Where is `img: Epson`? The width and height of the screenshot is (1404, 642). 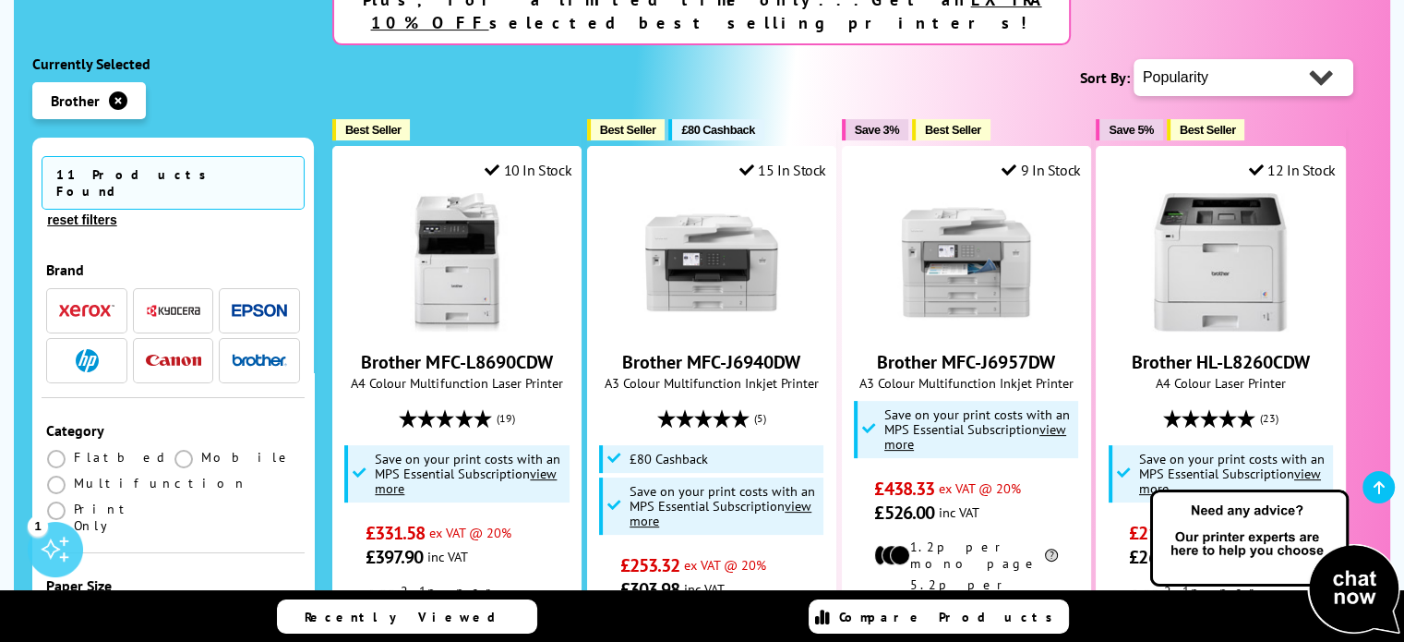
img: Epson is located at coordinates (259, 310).